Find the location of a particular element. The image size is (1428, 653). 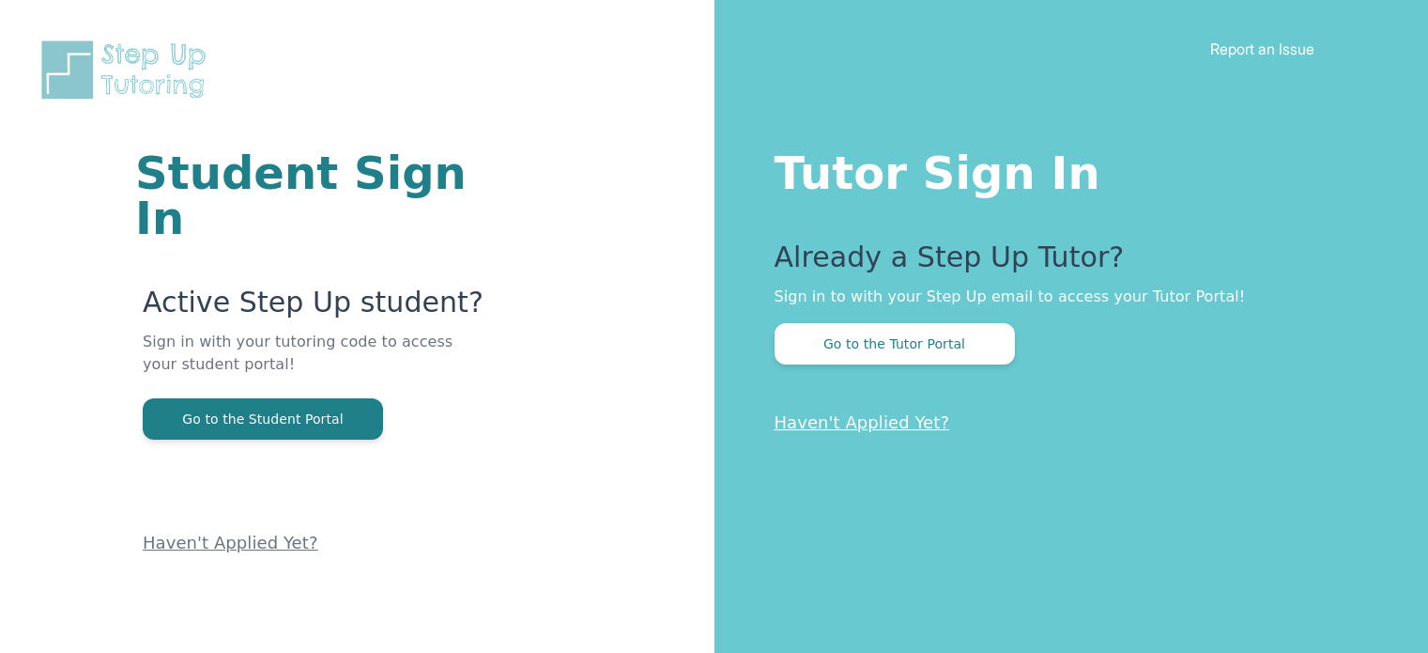

button: Go to the Tutor Portal is located at coordinates (895, 344).